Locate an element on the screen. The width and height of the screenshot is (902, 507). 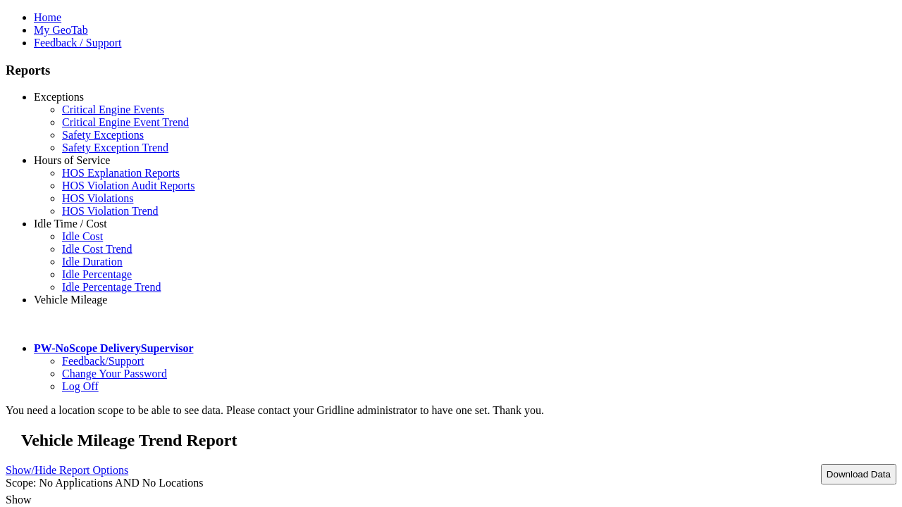
a: Safety Exceptions is located at coordinates (103, 135).